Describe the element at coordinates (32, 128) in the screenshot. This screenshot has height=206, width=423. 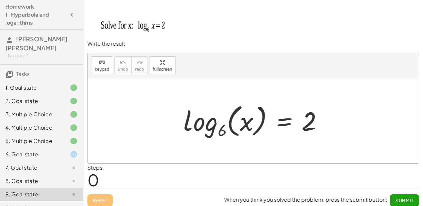
I see `div: 4. Multiple Choice` at that location.